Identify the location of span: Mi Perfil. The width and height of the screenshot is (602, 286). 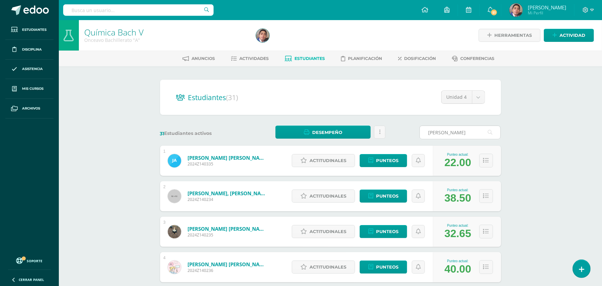
(547, 13).